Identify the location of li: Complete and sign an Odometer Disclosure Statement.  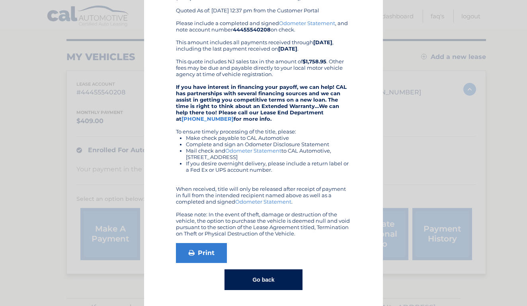
(268, 144).